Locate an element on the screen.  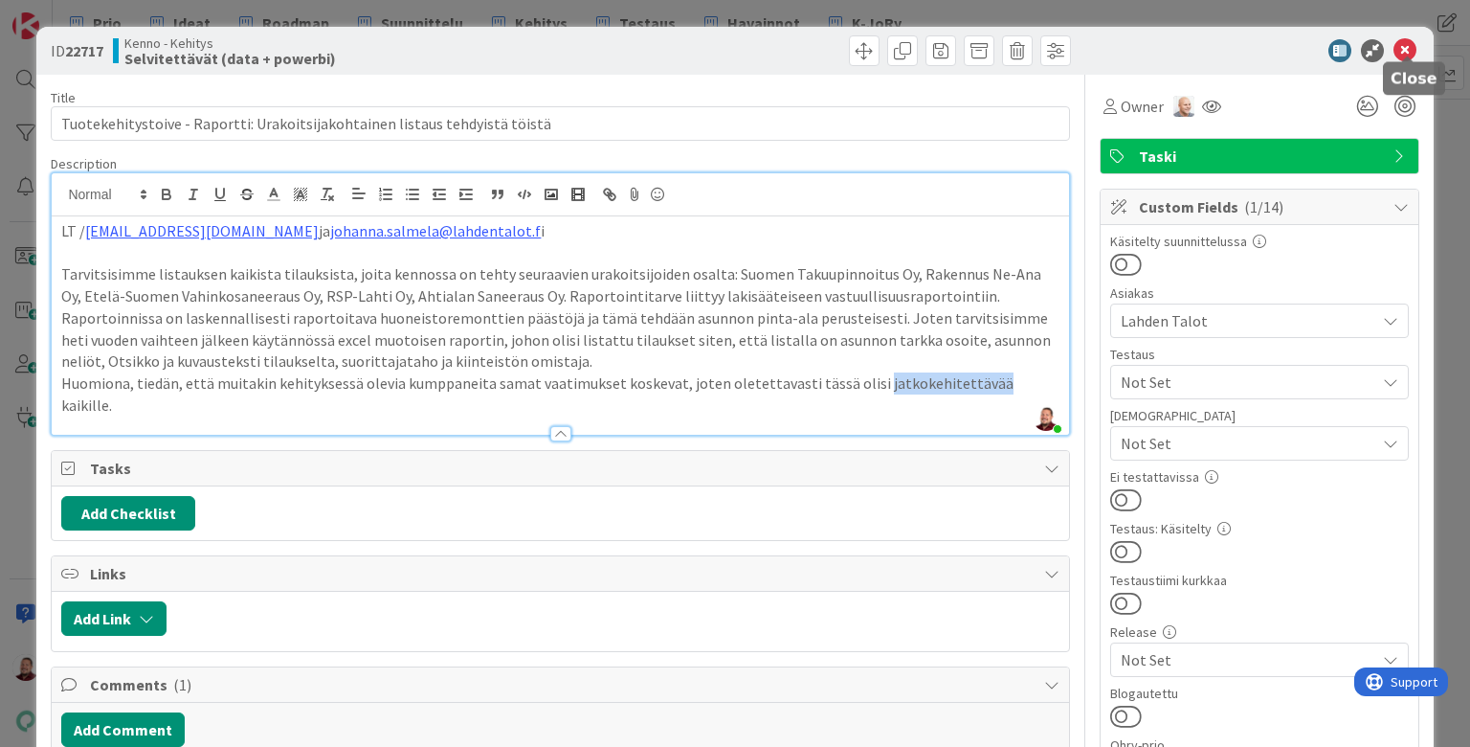
div: Blogautettu is located at coordinates (1260, 693).